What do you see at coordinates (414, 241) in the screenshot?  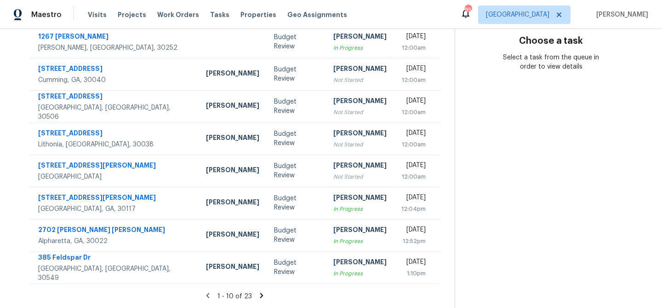 I see `div: 12:52pm` at bounding box center [414, 241].